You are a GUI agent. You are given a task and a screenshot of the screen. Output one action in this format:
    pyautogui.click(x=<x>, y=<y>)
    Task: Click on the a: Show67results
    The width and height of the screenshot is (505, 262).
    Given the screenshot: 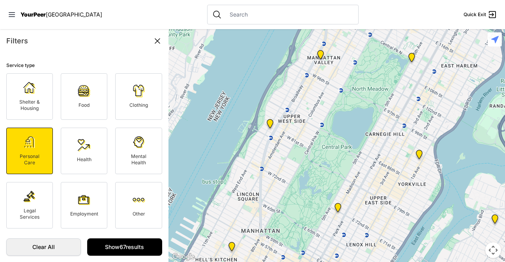 What is the action you would take?
    pyautogui.click(x=124, y=247)
    